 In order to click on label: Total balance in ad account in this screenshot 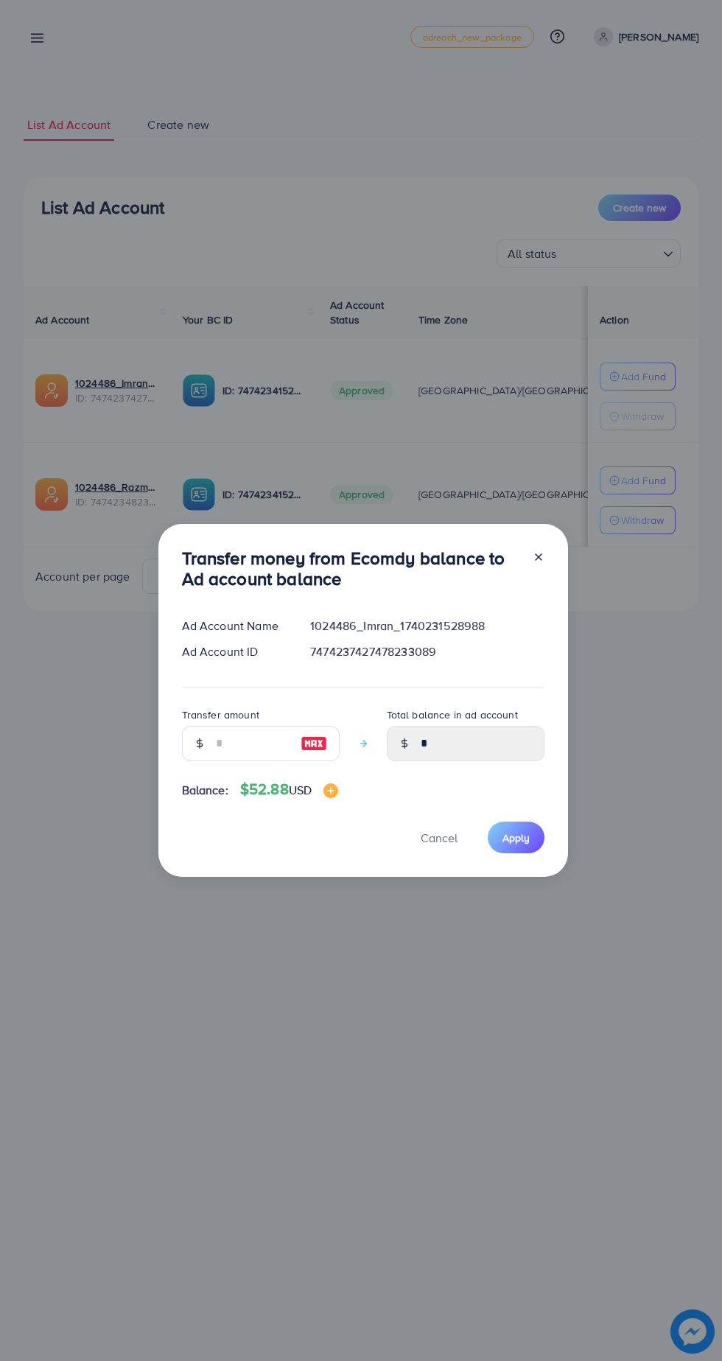, I will do `click(452, 715)`.